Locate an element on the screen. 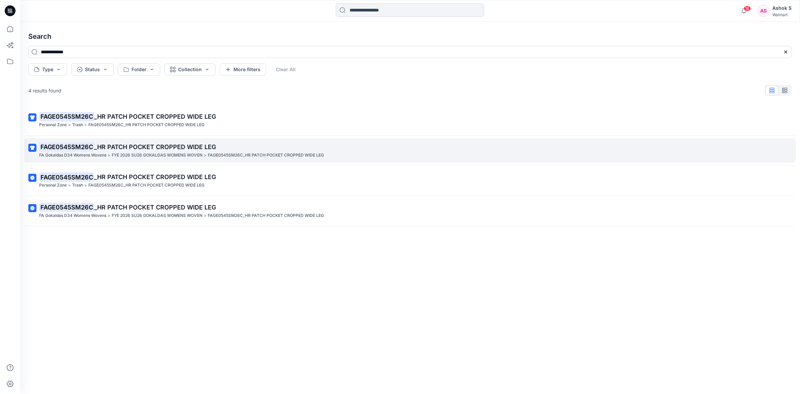 This screenshot has height=394, width=800. button: Folder is located at coordinates (139, 70).